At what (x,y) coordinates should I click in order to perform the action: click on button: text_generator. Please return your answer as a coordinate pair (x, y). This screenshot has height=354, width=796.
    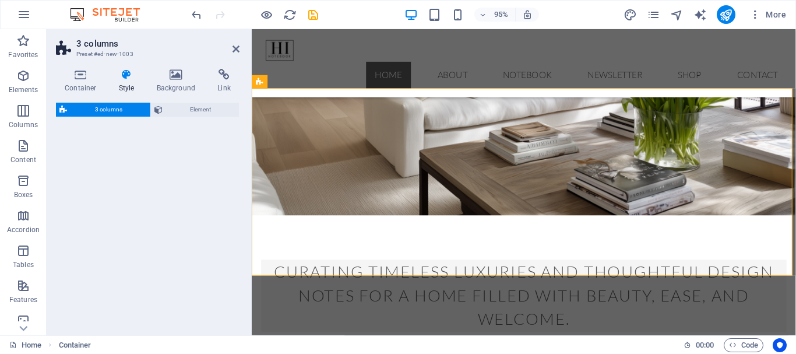
    Looking at the image, I should click on (700, 15).